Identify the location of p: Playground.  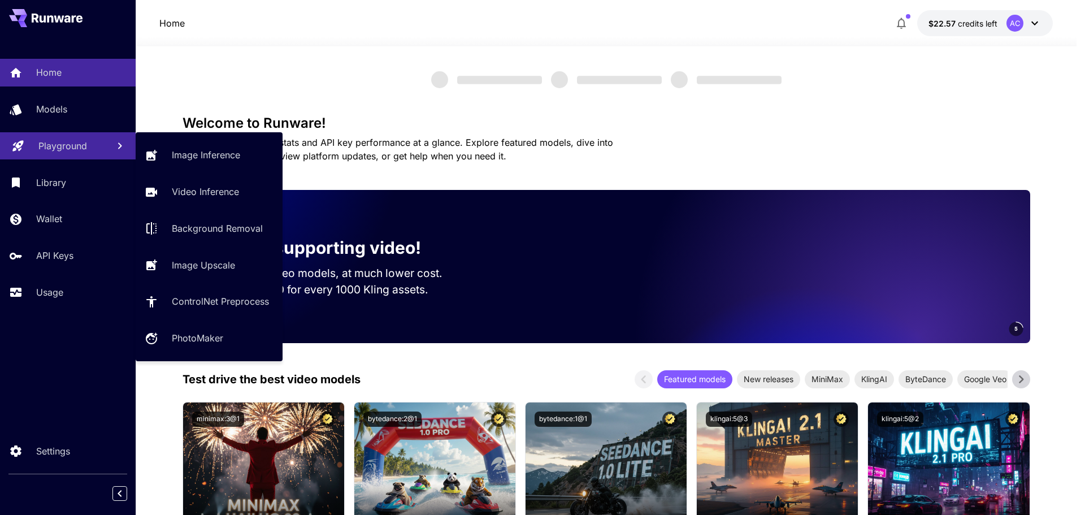
(63, 146).